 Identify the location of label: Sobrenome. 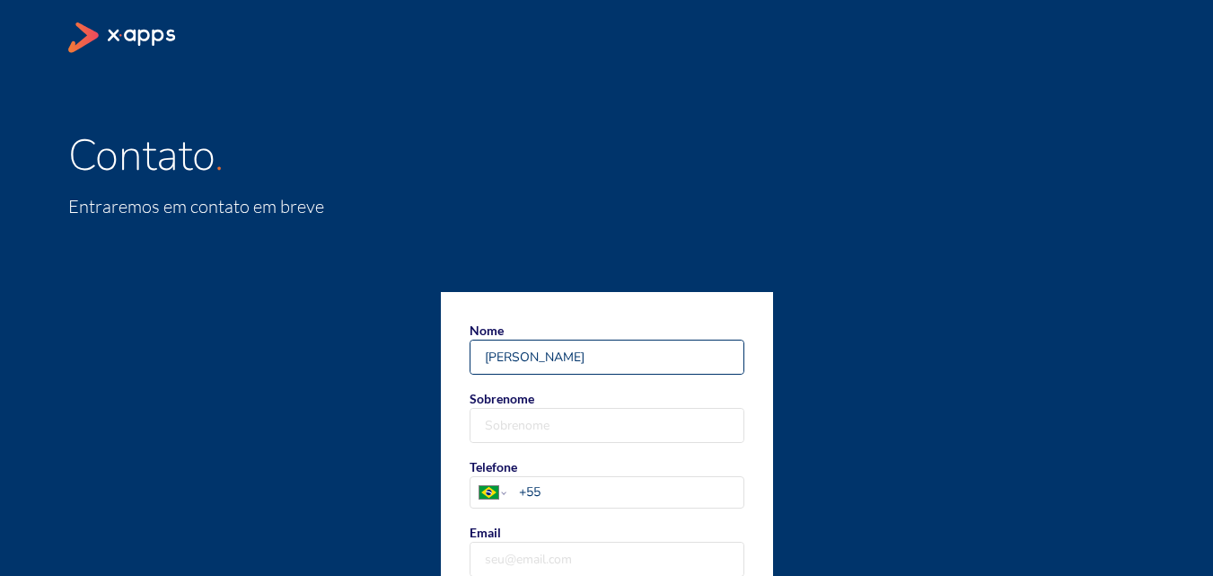
(607, 416).